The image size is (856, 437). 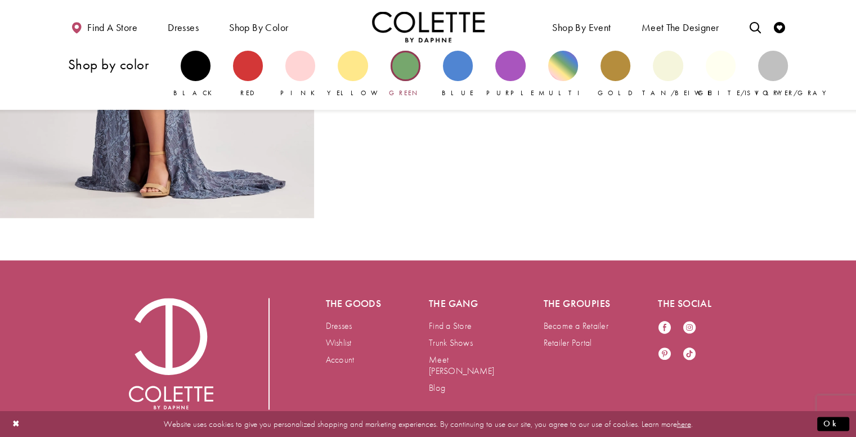 What do you see at coordinates (689, 354) in the screenshot?
I see `a: Visit our TikTok - Opens in new tab` at bounding box center [689, 354].